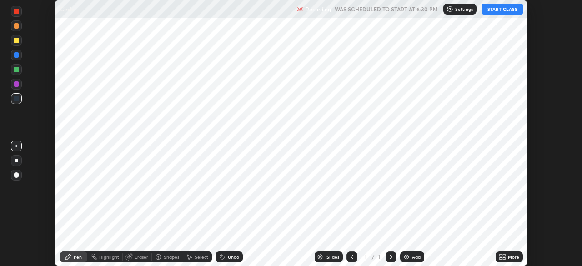  What do you see at coordinates (109, 257) in the screenshot?
I see `div: Highlight` at bounding box center [109, 257].